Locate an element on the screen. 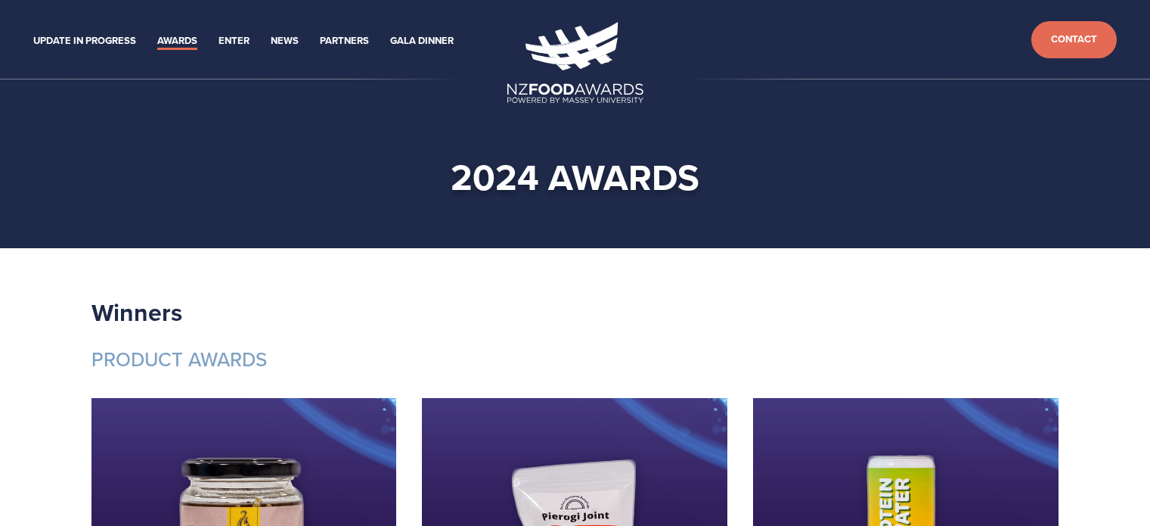 The height and width of the screenshot is (526, 1150). a: Contact is located at coordinates (1074, 39).